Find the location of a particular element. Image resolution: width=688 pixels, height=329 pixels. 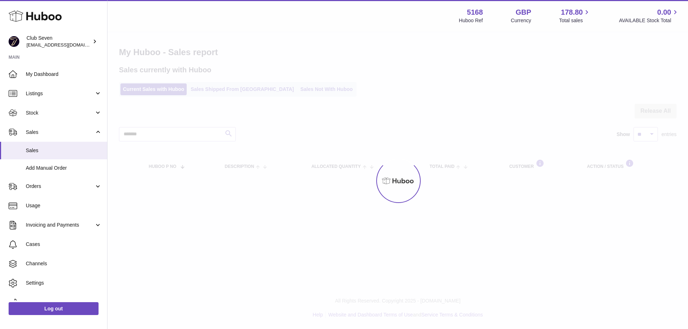

a: 178.80 Total sales is located at coordinates (575, 16).